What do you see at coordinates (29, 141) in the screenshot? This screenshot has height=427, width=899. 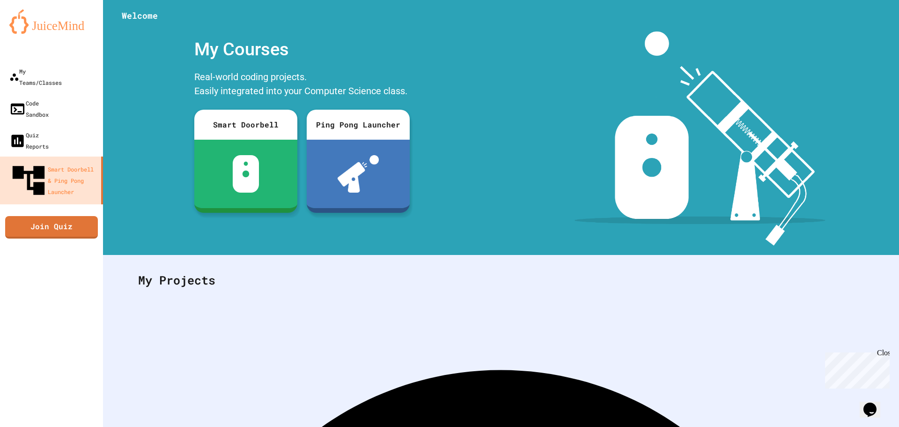 I see `div: Quiz Reports` at bounding box center [29, 141].